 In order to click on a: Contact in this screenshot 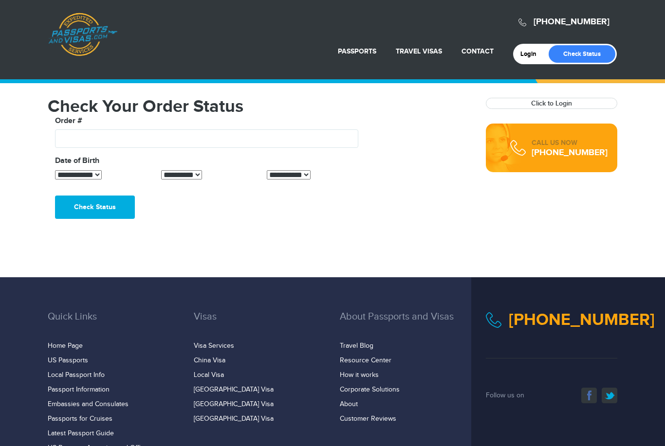, I will do `click(477, 51)`.